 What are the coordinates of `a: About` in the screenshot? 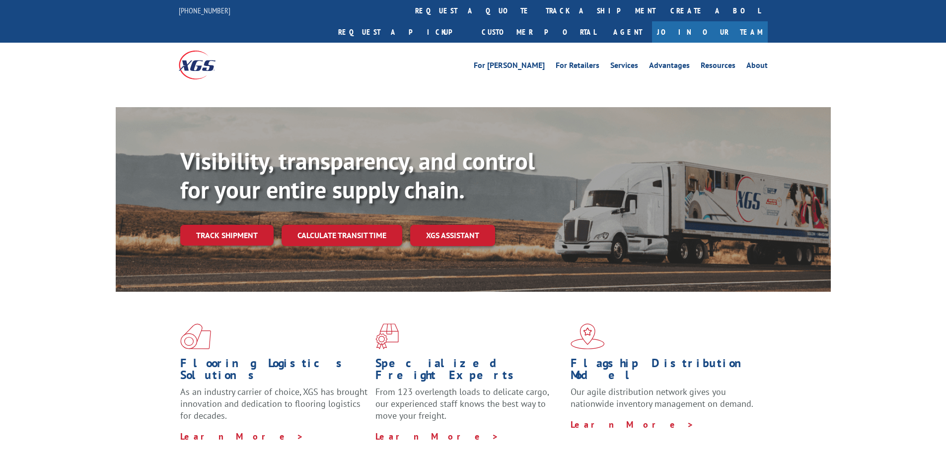 It's located at (757, 67).